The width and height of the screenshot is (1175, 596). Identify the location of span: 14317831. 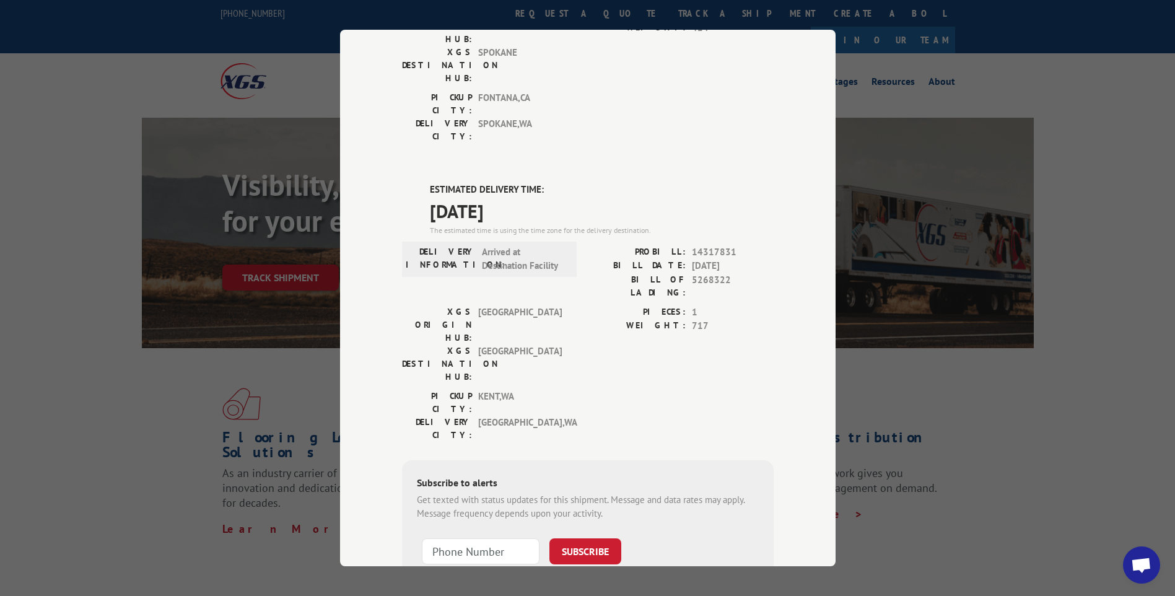
(733, 252).